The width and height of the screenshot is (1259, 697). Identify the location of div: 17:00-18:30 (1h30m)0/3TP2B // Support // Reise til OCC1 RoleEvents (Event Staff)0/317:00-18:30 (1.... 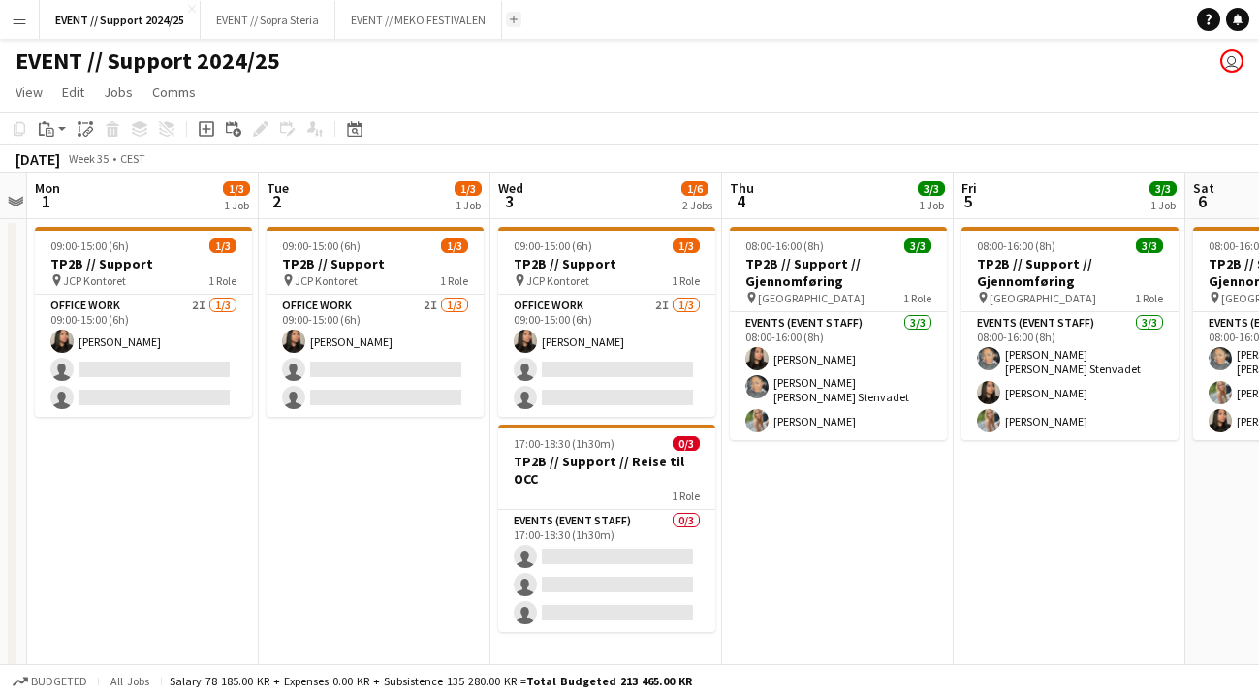
(607, 528).